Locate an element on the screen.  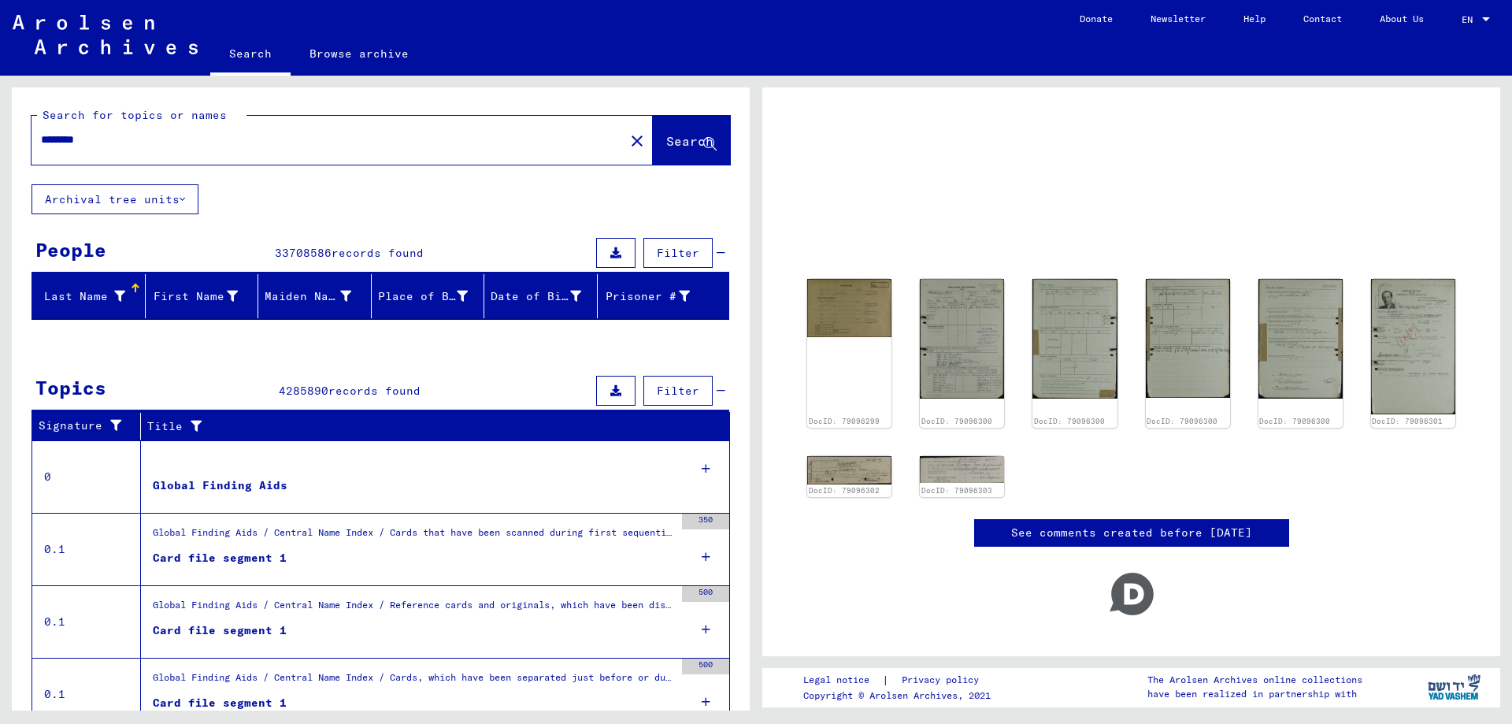
a: DocID: 79096302 is located at coordinates (844, 490).